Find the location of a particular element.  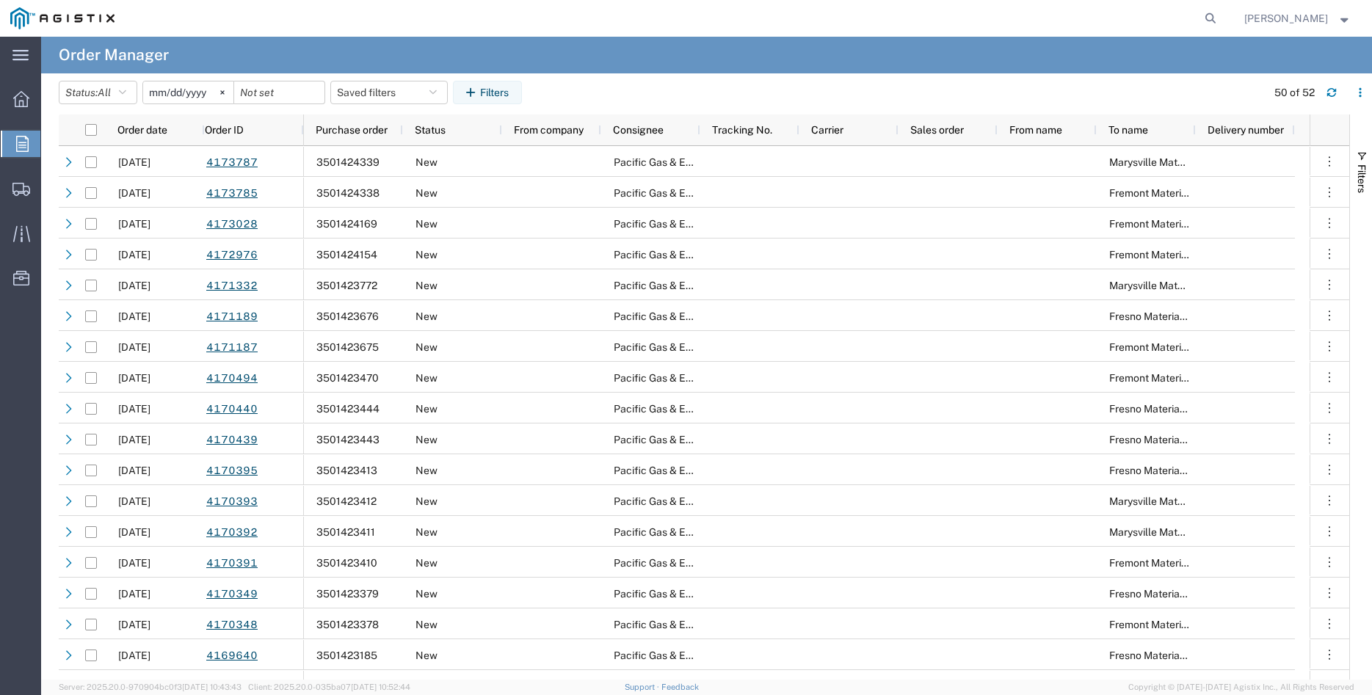

span: 3501423378 is located at coordinates (347, 625).